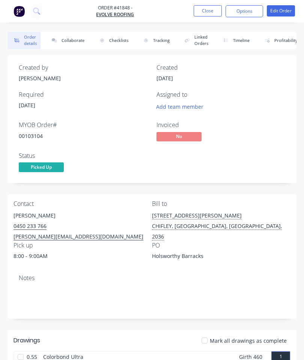  What do you see at coordinates (244, 11) in the screenshot?
I see `button: Options` at bounding box center [244, 11].